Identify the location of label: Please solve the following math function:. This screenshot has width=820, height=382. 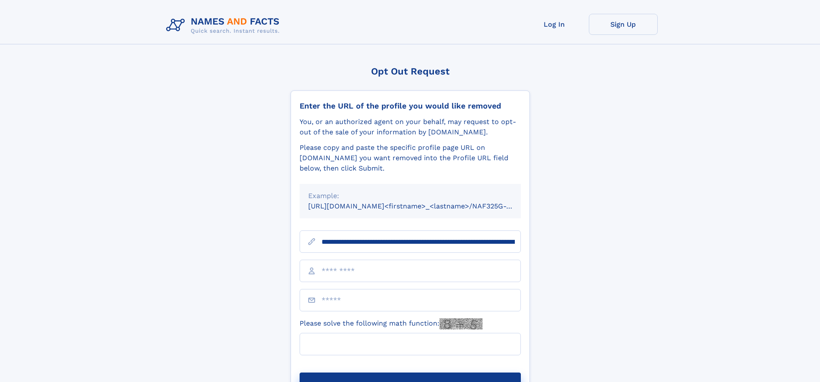
(391, 324).